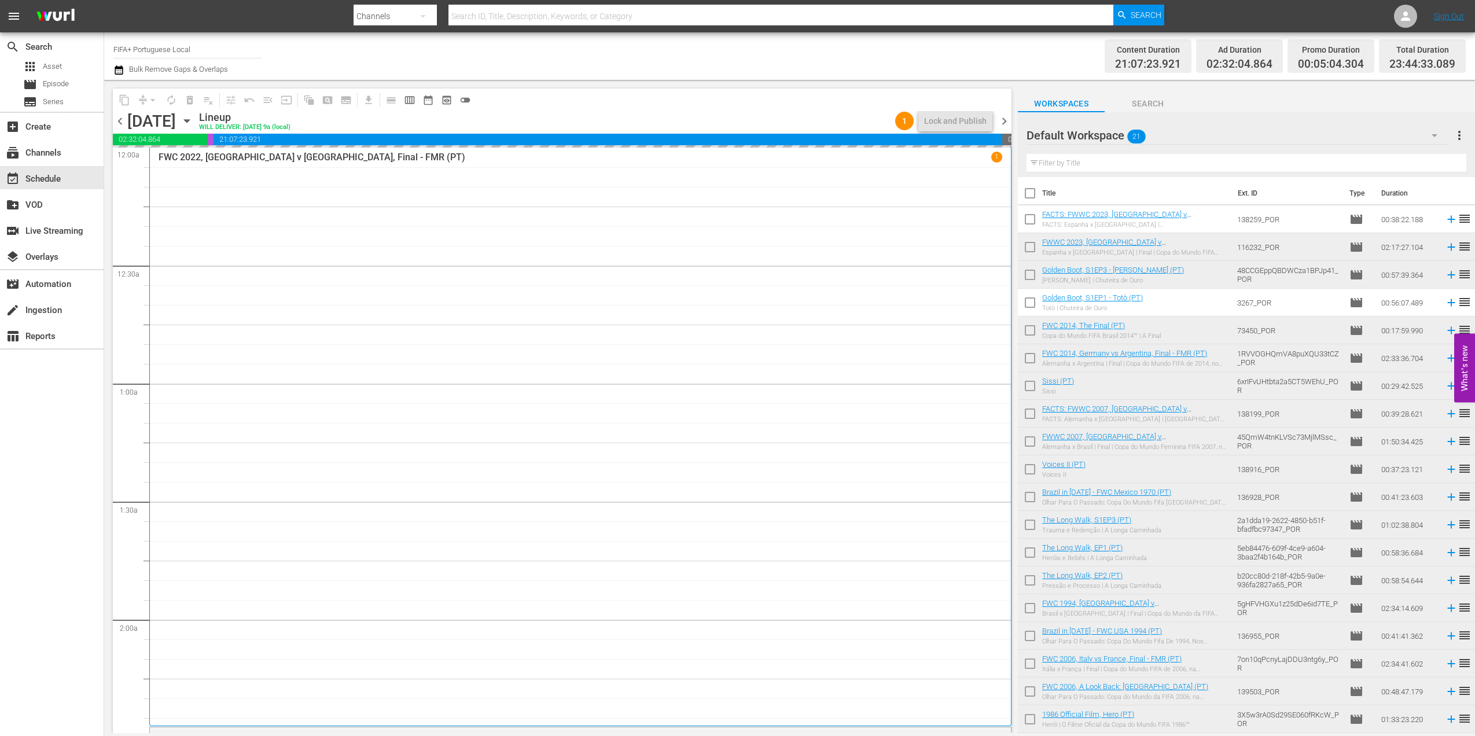 The height and width of the screenshot is (736, 1475). Describe the element at coordinates (1289, 580) in the screenshot. I see `td: b20cc80d-218f-42b5-9a0e-936fa2827a65_POR` at that location.